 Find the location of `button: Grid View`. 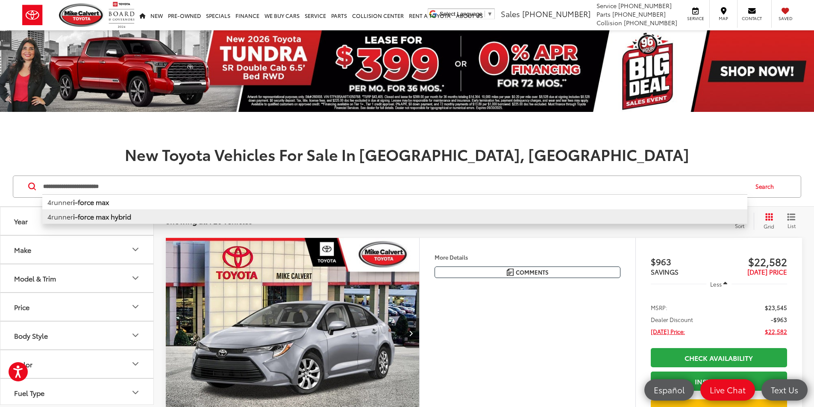

button: Grid View is located at coordinates (767, 221).